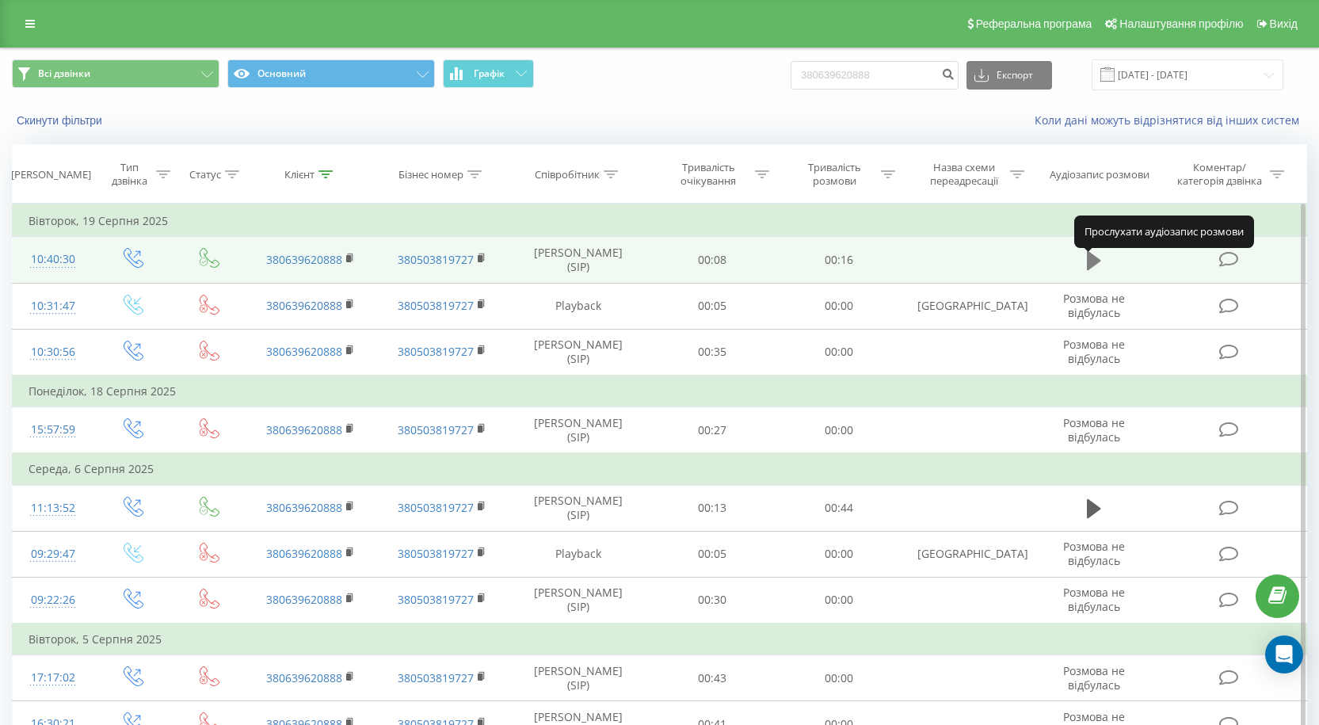  I want to click on span: Реферальна програма, so click(1034, 24).